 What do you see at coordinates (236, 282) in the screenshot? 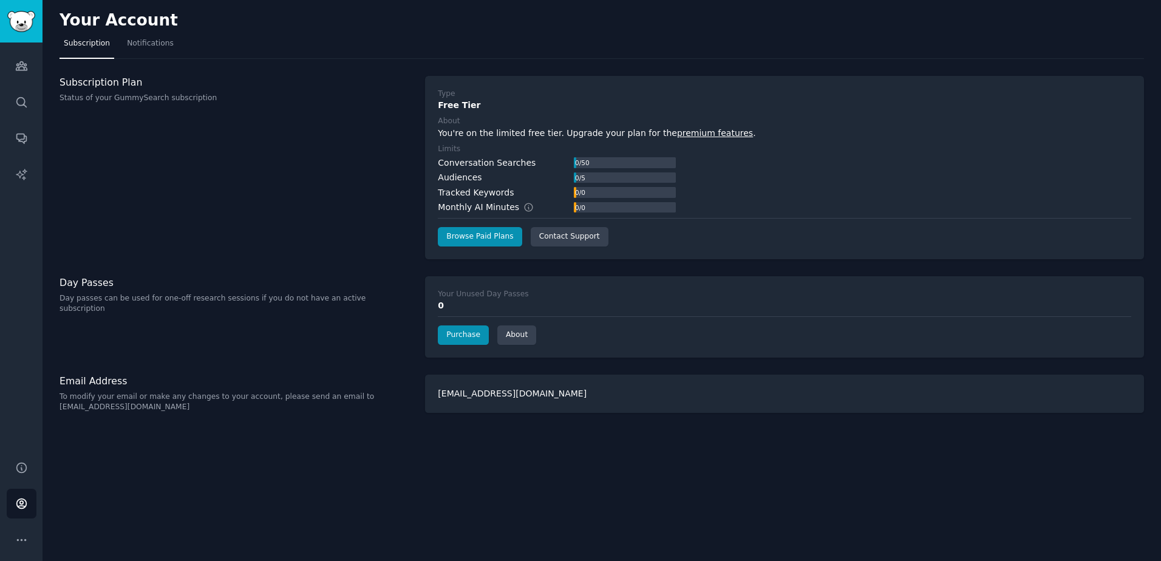
I see `h3: Day Passes` at bounding box center [236, 282].